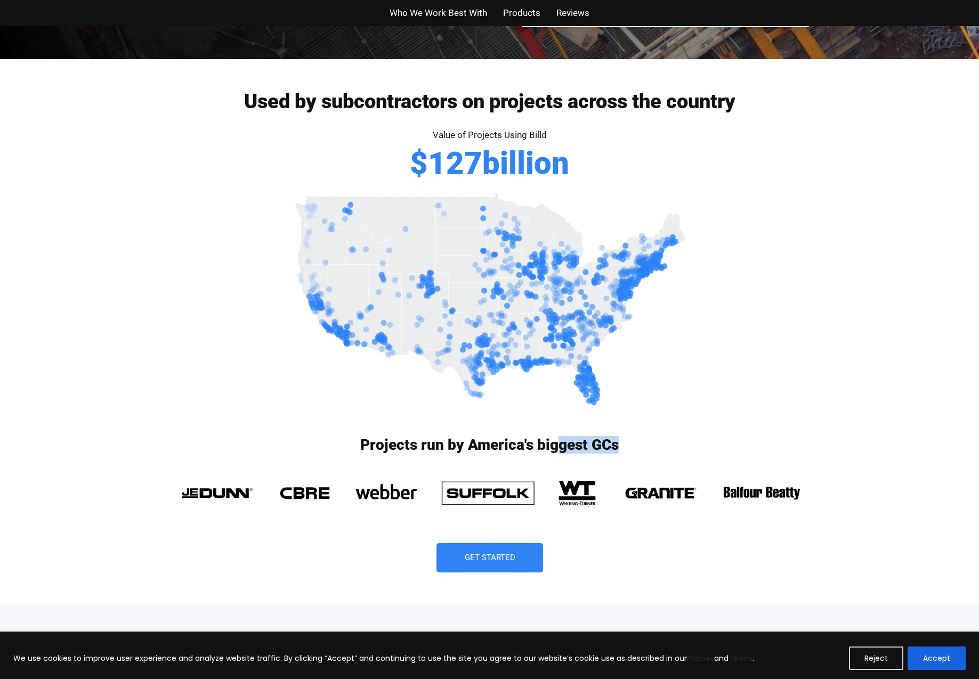 The image size is (979, 679). I want to click on a: Products, so click(522, 13).